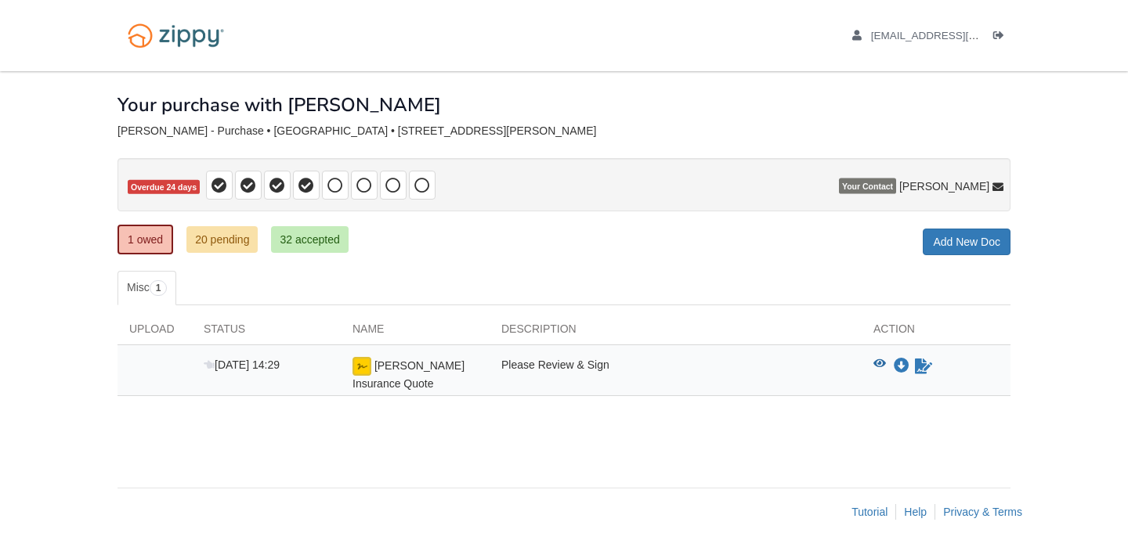  Describe the element at coordinates (158, 288) in the screenshot. I see `span: 1` at that location.